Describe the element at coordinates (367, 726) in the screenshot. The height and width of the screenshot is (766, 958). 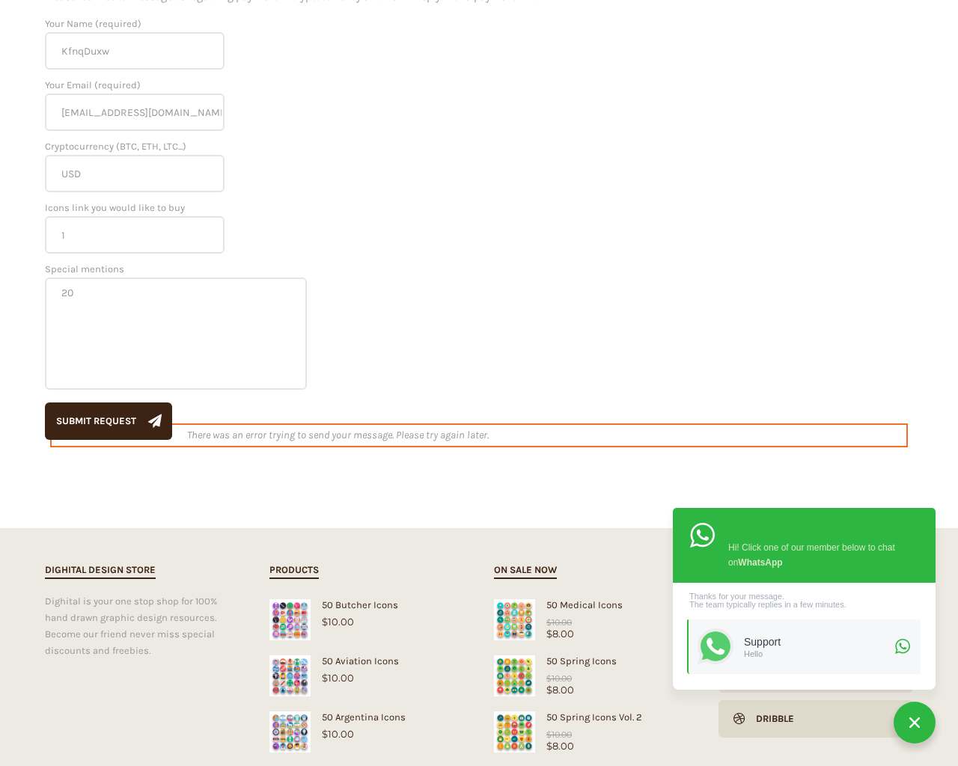
I see `a: 50 Argentina Icons$10.00` at that location.